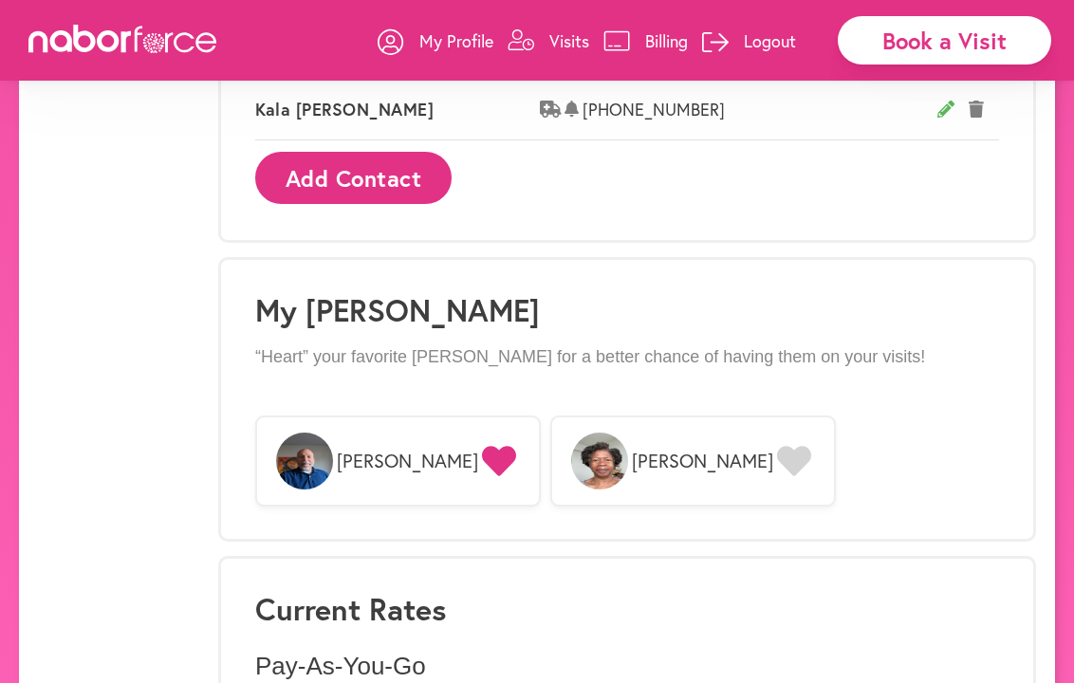 The image size is (1074, 683). I want to click on button: Add Contact, so click(353, 177).